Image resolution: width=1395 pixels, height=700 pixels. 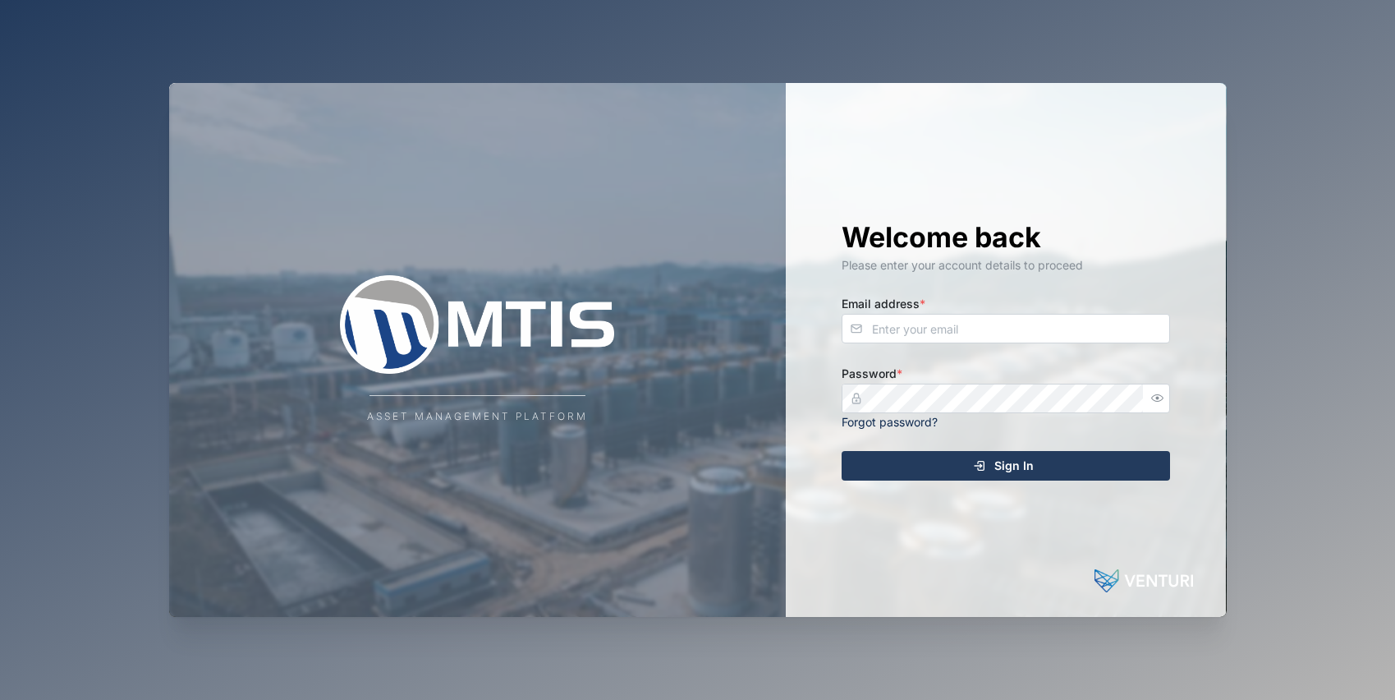 What do you see at coordinates (1006, 237) in the screenshot?
I see `h1: Welcome back` at bounding box center [1006, 237].